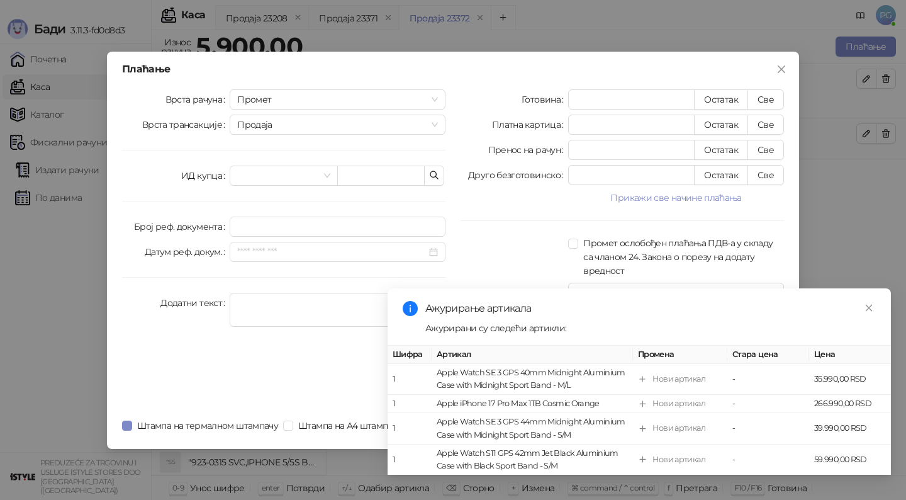 The width and height of the screenshot is (906, 500). What do you see at coordinates (187, 252) in the screenshot?
I see `label: Датум реф. докум.` at bounding box center [187, 252].